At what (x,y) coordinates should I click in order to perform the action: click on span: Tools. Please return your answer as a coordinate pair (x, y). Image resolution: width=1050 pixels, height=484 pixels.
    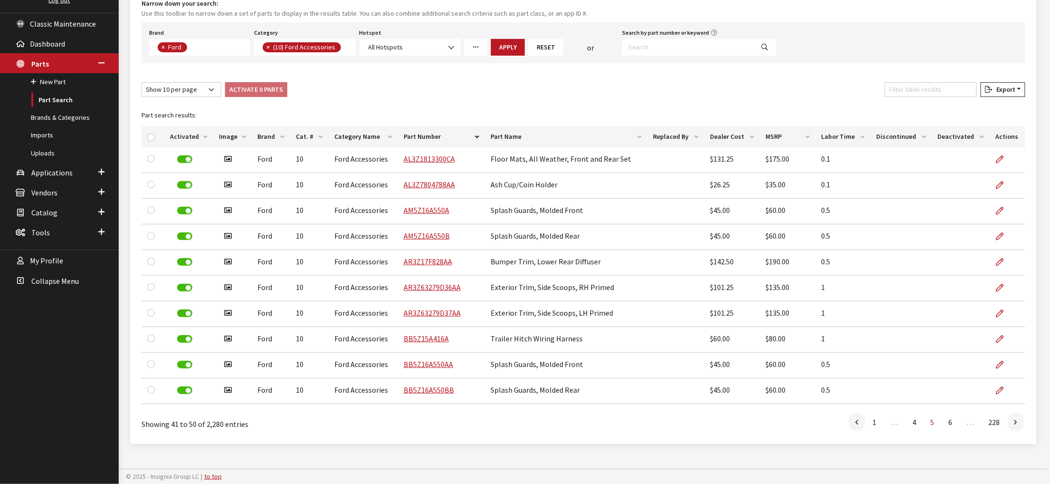
    Looking at the image, I should click on (40, 232).